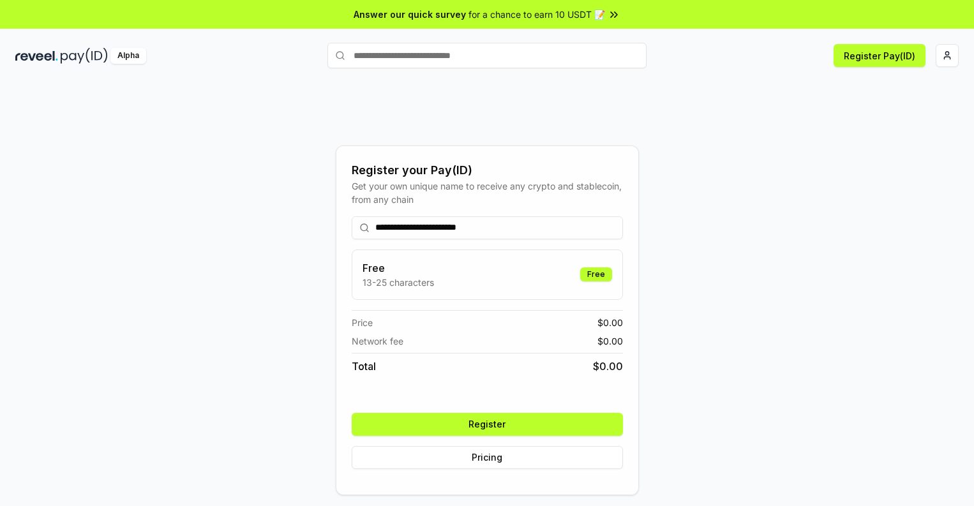 This screenshot has height=506, width=974. I want to click on span: for a chance to earn 10 USDT 📝, so click(537, 14).